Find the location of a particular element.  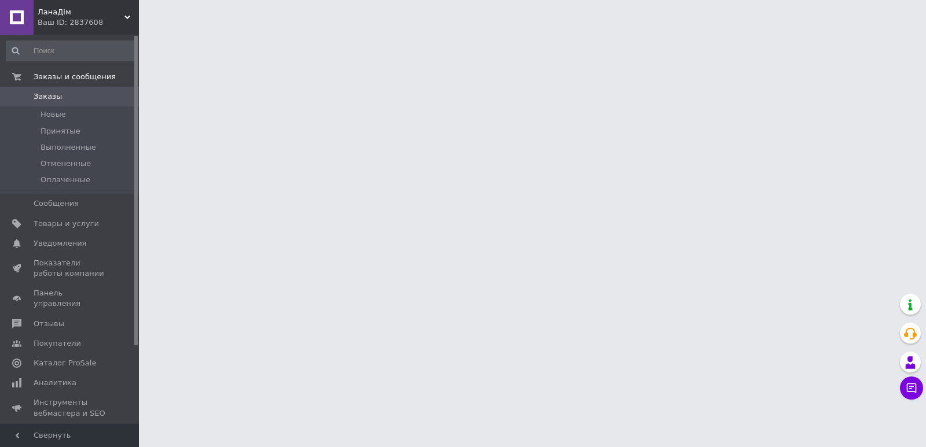

span: Каталог ProSale is located at coordinates (65, 363).